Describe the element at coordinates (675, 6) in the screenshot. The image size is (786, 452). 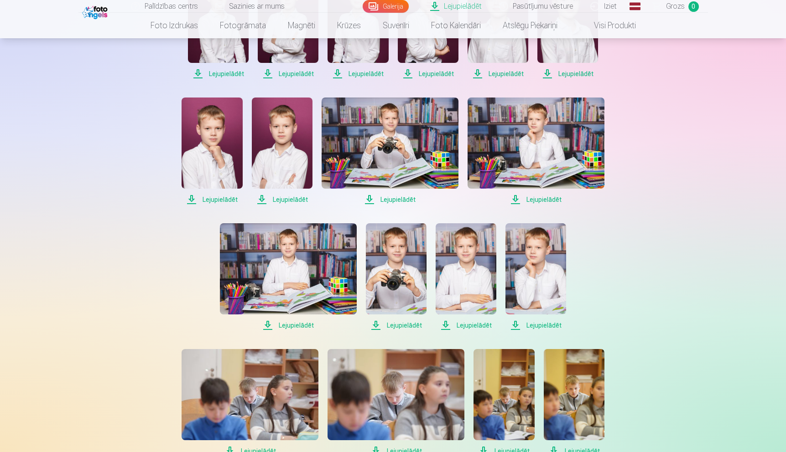
I see `span: Grozs` at that location.